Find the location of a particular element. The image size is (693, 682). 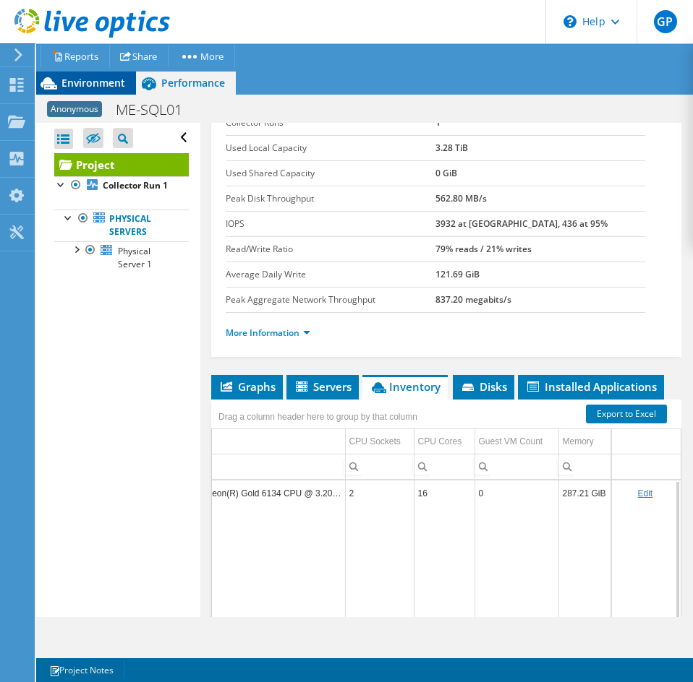

td: Memory Column is located at coordinates (584, 442).